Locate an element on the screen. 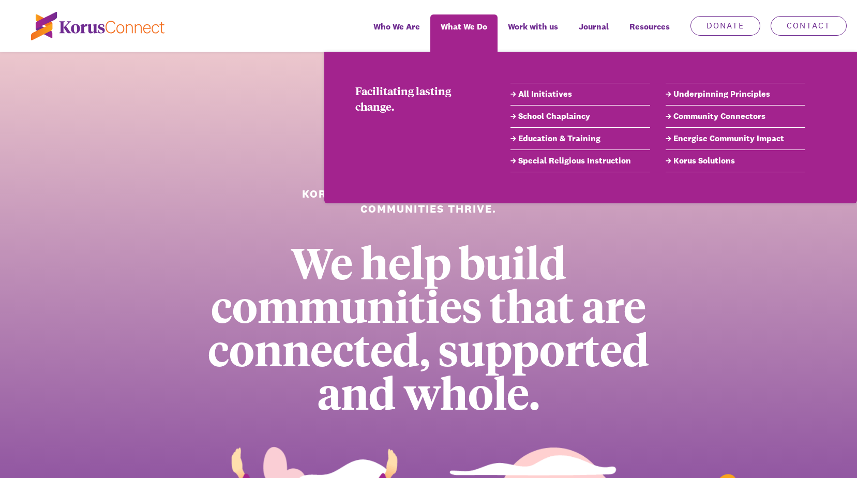 The width and height of the screenshot is (857, 478). a: Journal is located at coordinates (594, 33).